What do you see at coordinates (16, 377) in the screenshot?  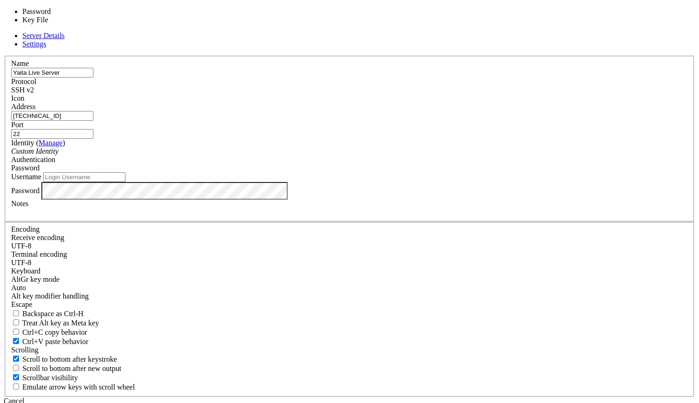 I see `input: Scrollbar visibility` at bounding box center [16, 377].